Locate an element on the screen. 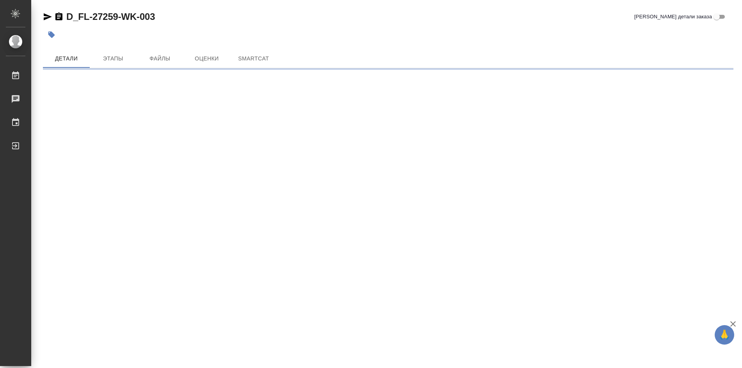  button: Скопировать ссылку для ЯМессенджера is located at coordinates (48, 17).